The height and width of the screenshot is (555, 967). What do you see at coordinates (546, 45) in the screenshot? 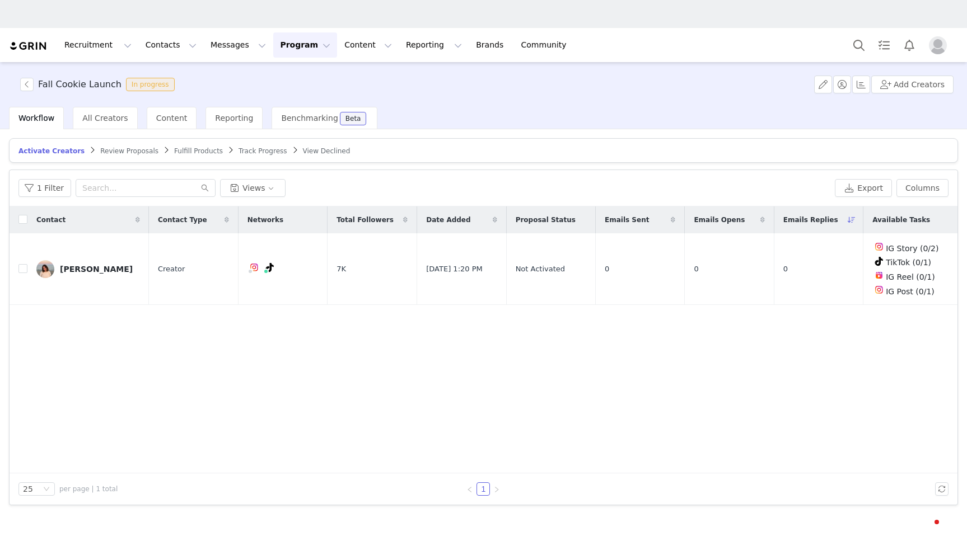
I see `a: Community` at bounding box center [546, 45].